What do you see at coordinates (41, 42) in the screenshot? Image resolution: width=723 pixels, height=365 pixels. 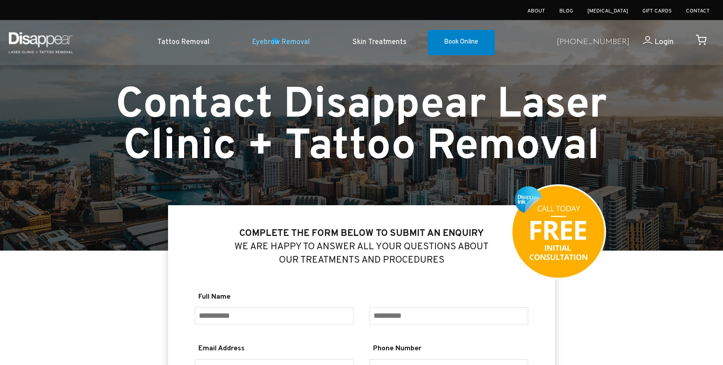 I see `img: Disappear - Laser Clinic and Tattoo Removal Services in Sydney, Australia` at bounding box center [41, 42].